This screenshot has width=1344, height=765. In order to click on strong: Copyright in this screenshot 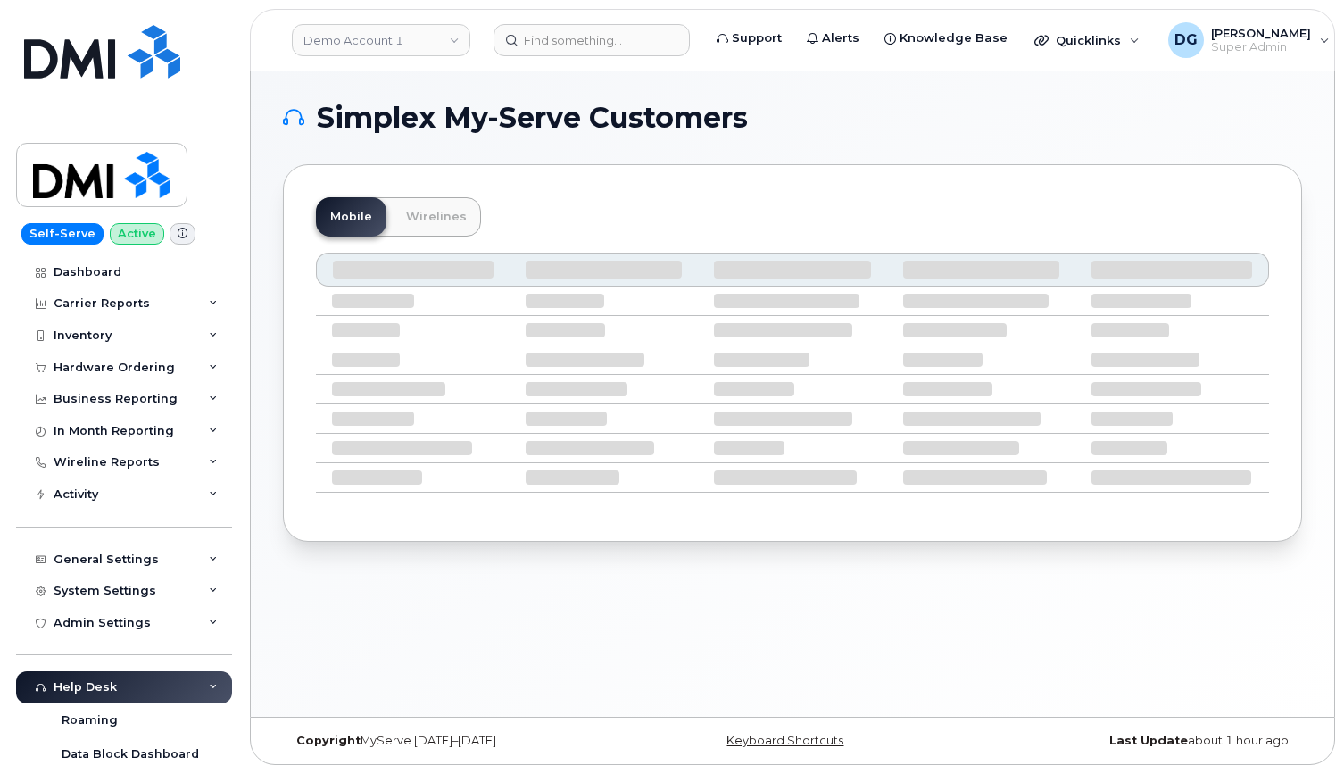, I will do `click(328, 740)`.